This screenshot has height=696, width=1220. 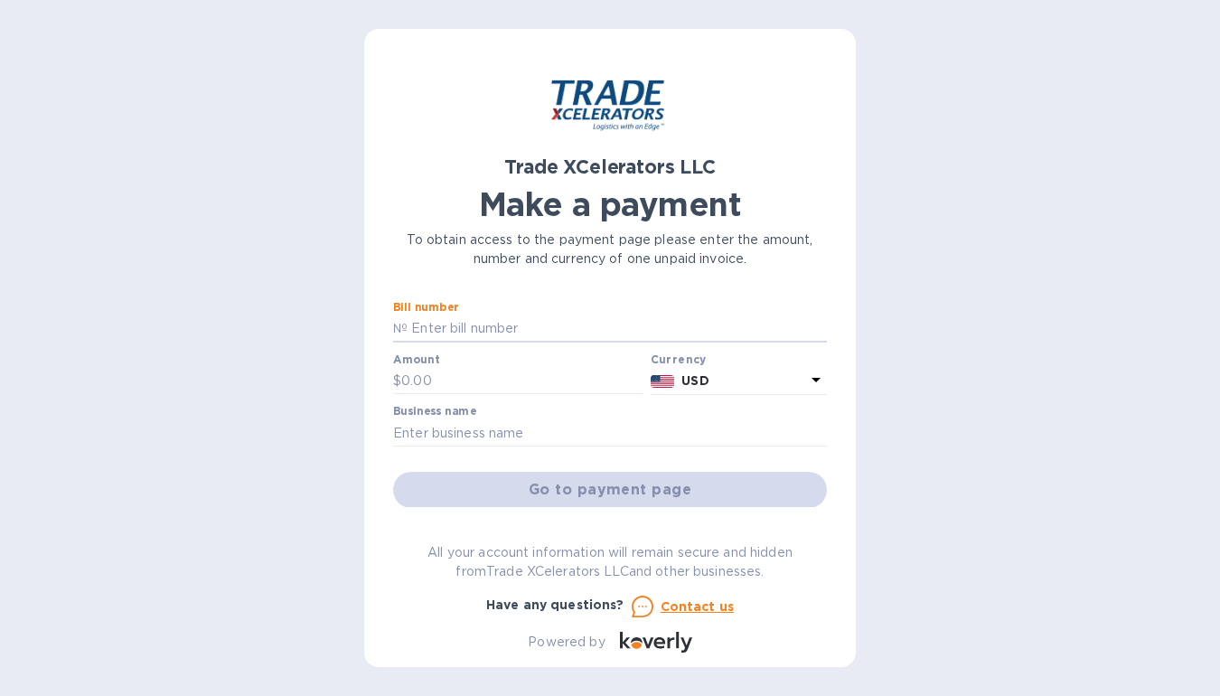 I want to click on label: Business name, so click(x=435, y=412).